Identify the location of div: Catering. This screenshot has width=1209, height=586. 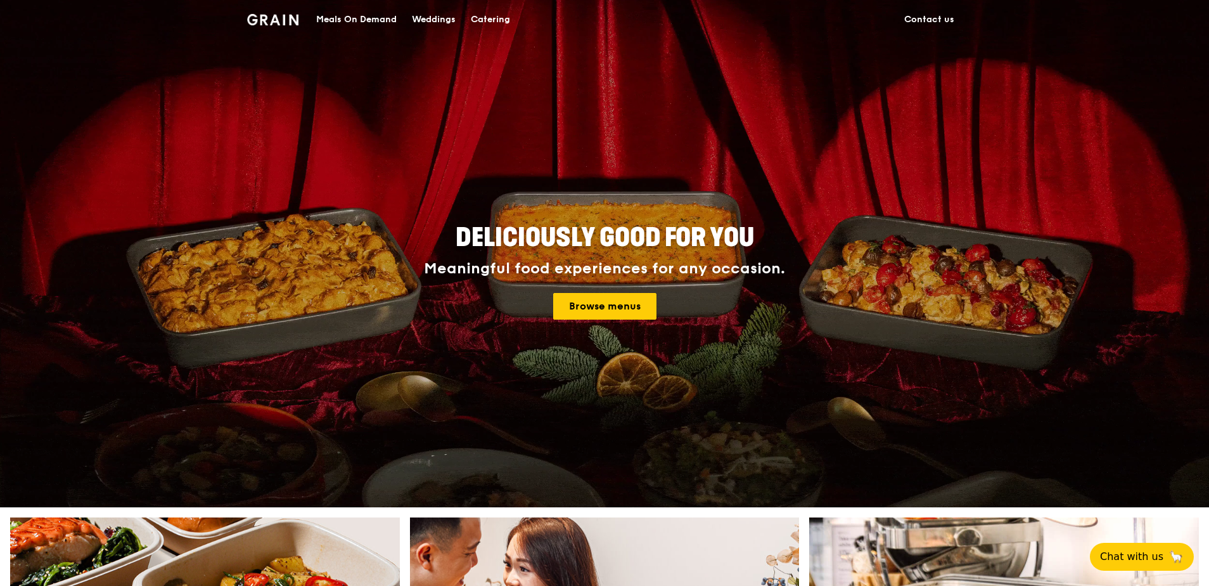
(490, 20).